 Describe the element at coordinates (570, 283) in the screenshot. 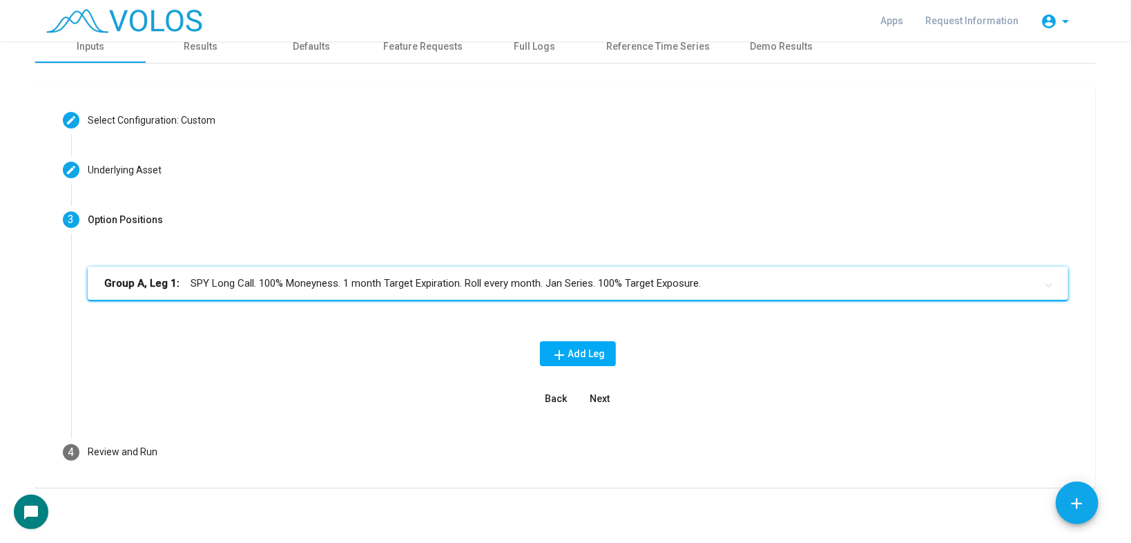

I see `mat-panel-title: SPY Long Call. 100% Moneyness. 1 month Target Expiration. Roll every month. Jan Series. 100% Targ...` at that location.